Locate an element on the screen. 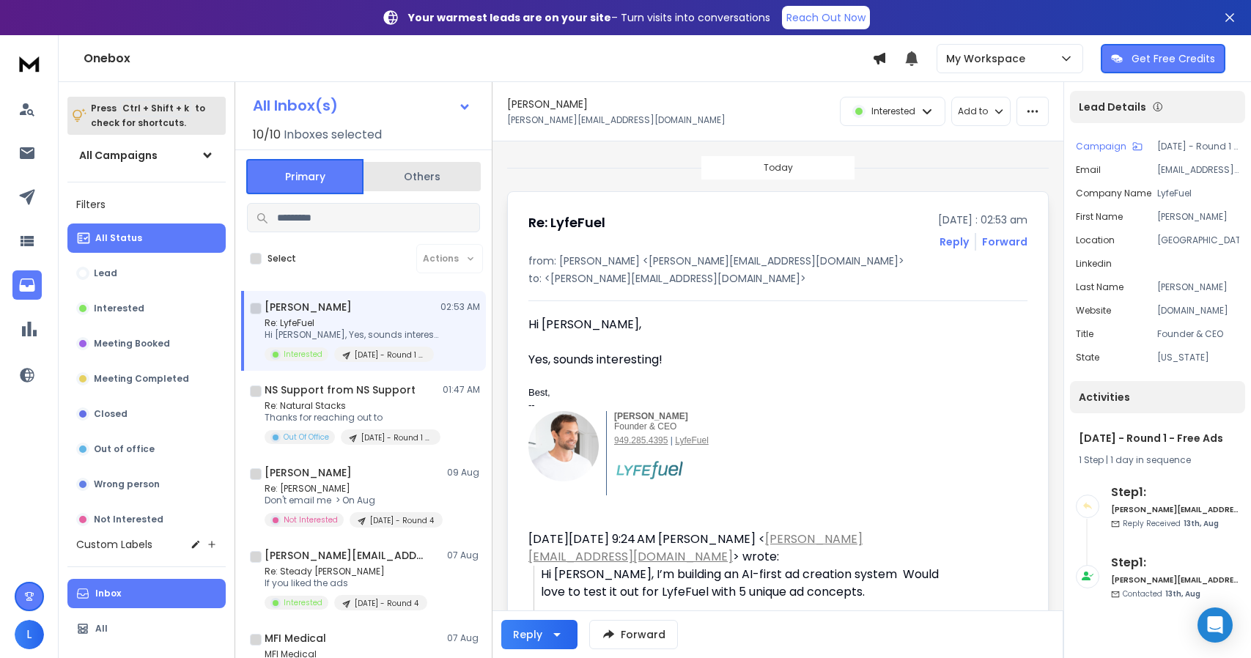  a: LyfeFuel is located at coordinates (692, 440).